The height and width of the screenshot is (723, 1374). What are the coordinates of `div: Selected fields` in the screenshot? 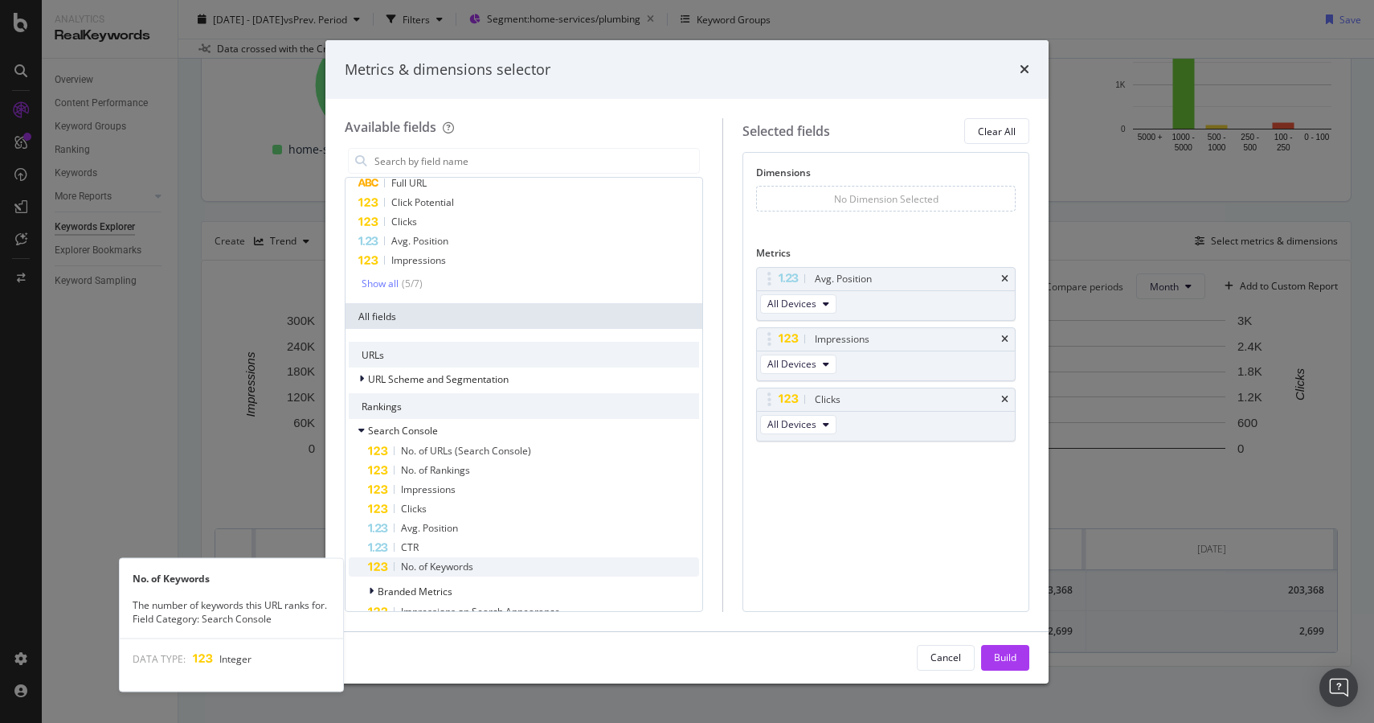 It's located at (786, 131).